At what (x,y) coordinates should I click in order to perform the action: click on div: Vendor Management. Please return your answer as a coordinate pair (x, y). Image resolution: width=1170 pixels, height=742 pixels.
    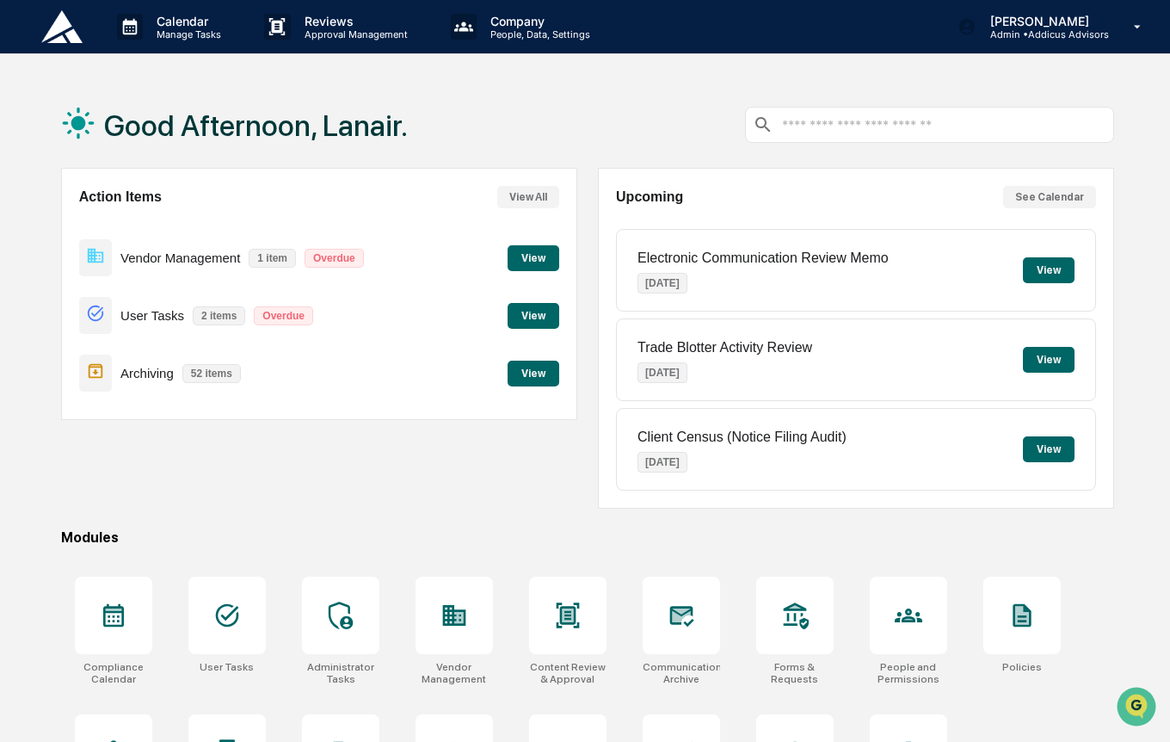
    Looking at the image, I should click on (454, 673).